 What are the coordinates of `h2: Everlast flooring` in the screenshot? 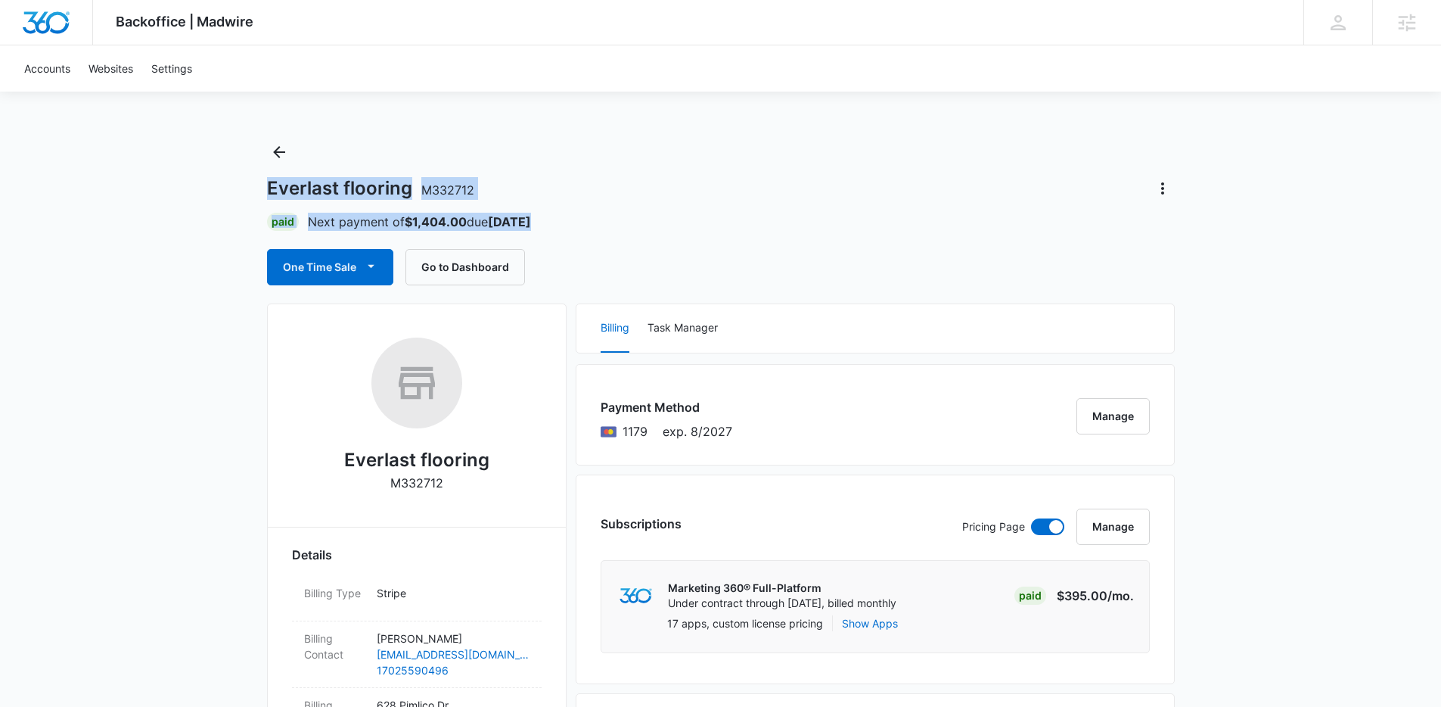 It's located at (417, 460).